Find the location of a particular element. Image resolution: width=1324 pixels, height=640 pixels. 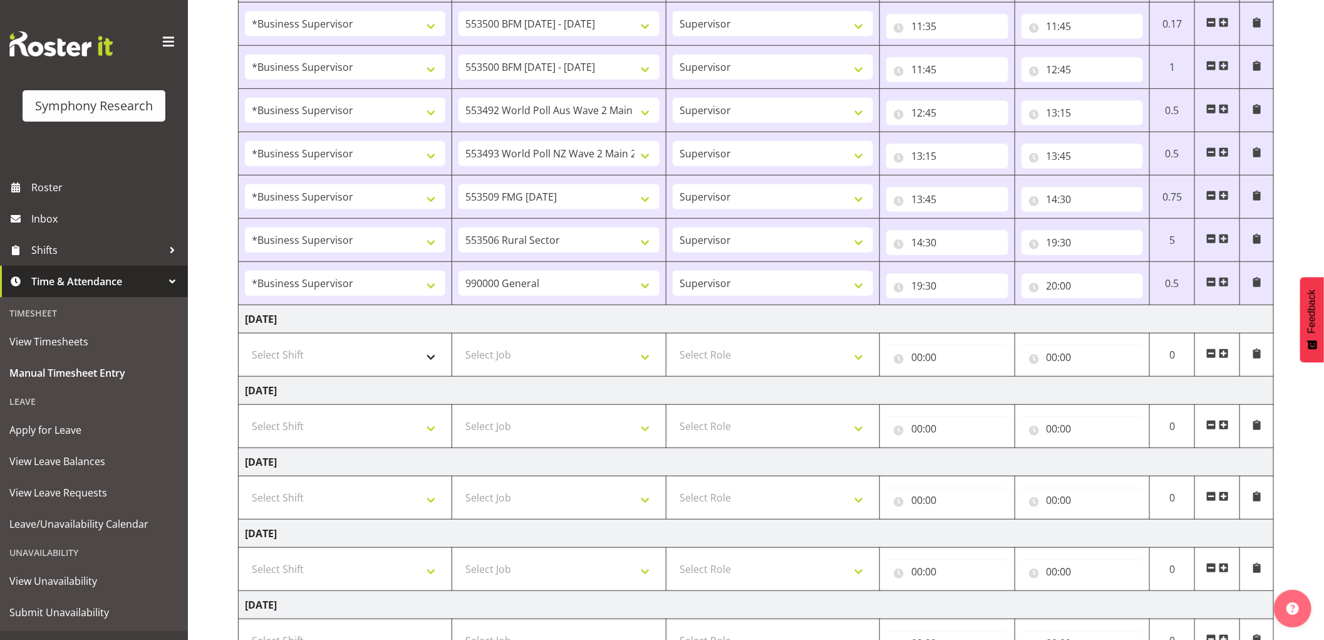

a: Submit Unavailability is located at coordinates (94, 612).